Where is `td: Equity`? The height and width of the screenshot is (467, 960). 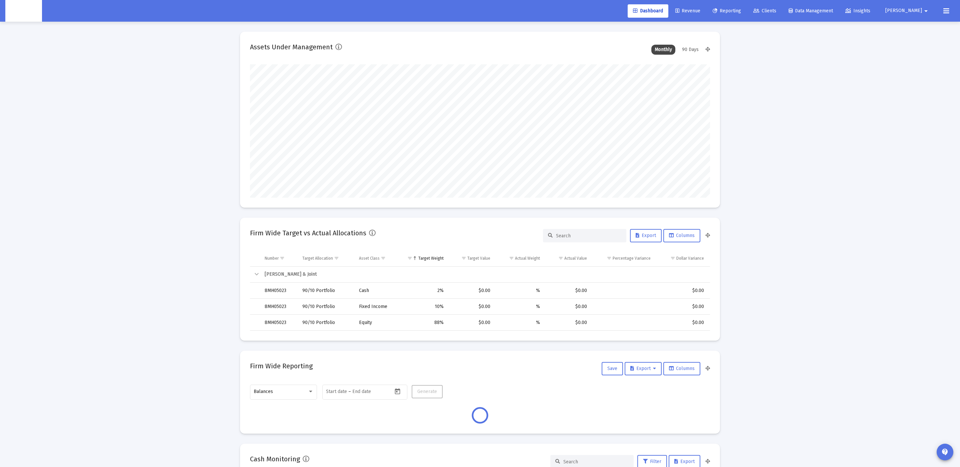
td: Equity is located at coordinates (376, 323).